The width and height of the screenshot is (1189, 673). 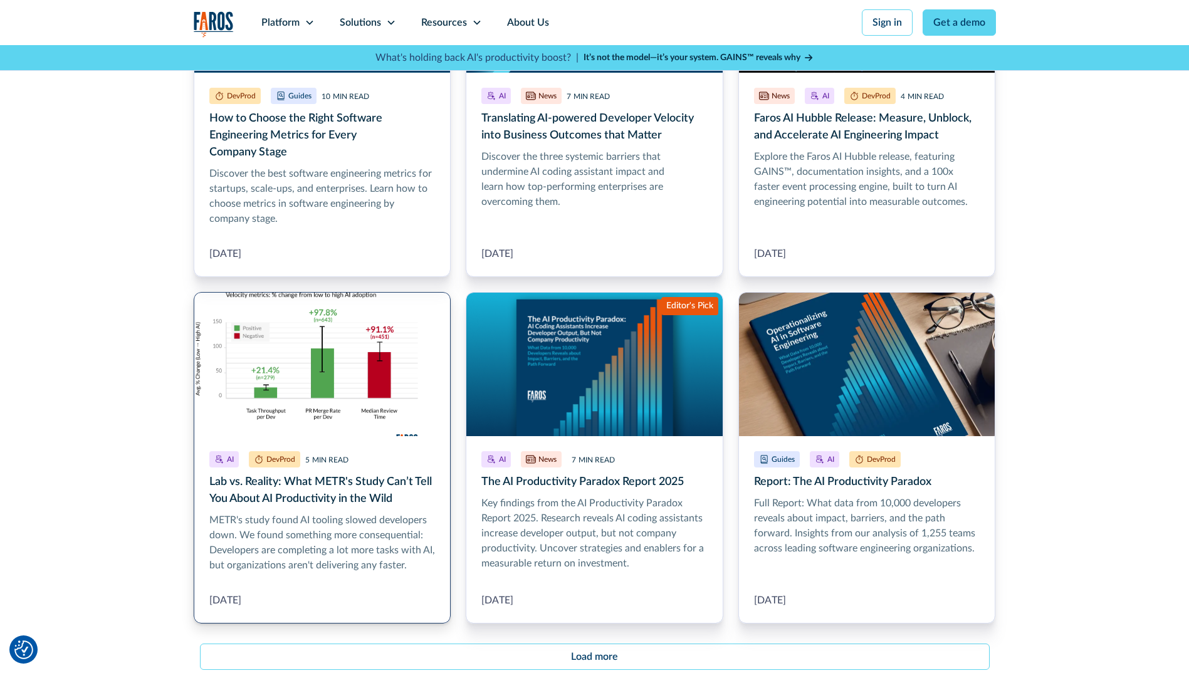 I want to click on img: Desk showing the Operationalizing AI in Software Engineering report next to coffee and glasses, so click(x=867, y=365).